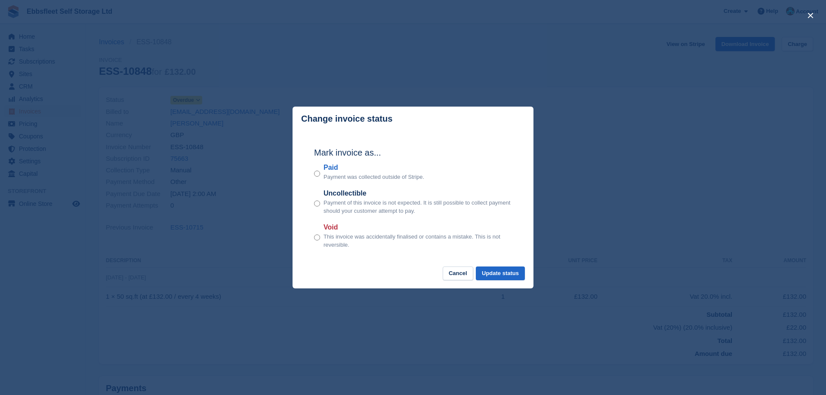 Image resolution: width=826 pixels, height=395 pixels. I want to click on button: close, so click(811, 15).